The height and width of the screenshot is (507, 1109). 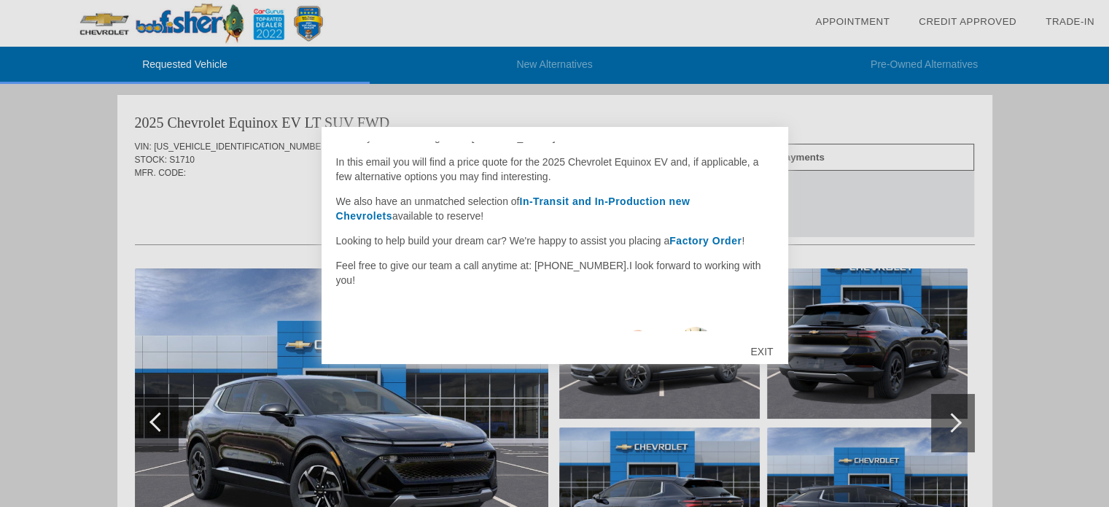 What do you see at coordinates (514, 209) in the screenshot?
I see `span: We also have an unmatched selection of available to reserve!` at bounding box center [514, 209].